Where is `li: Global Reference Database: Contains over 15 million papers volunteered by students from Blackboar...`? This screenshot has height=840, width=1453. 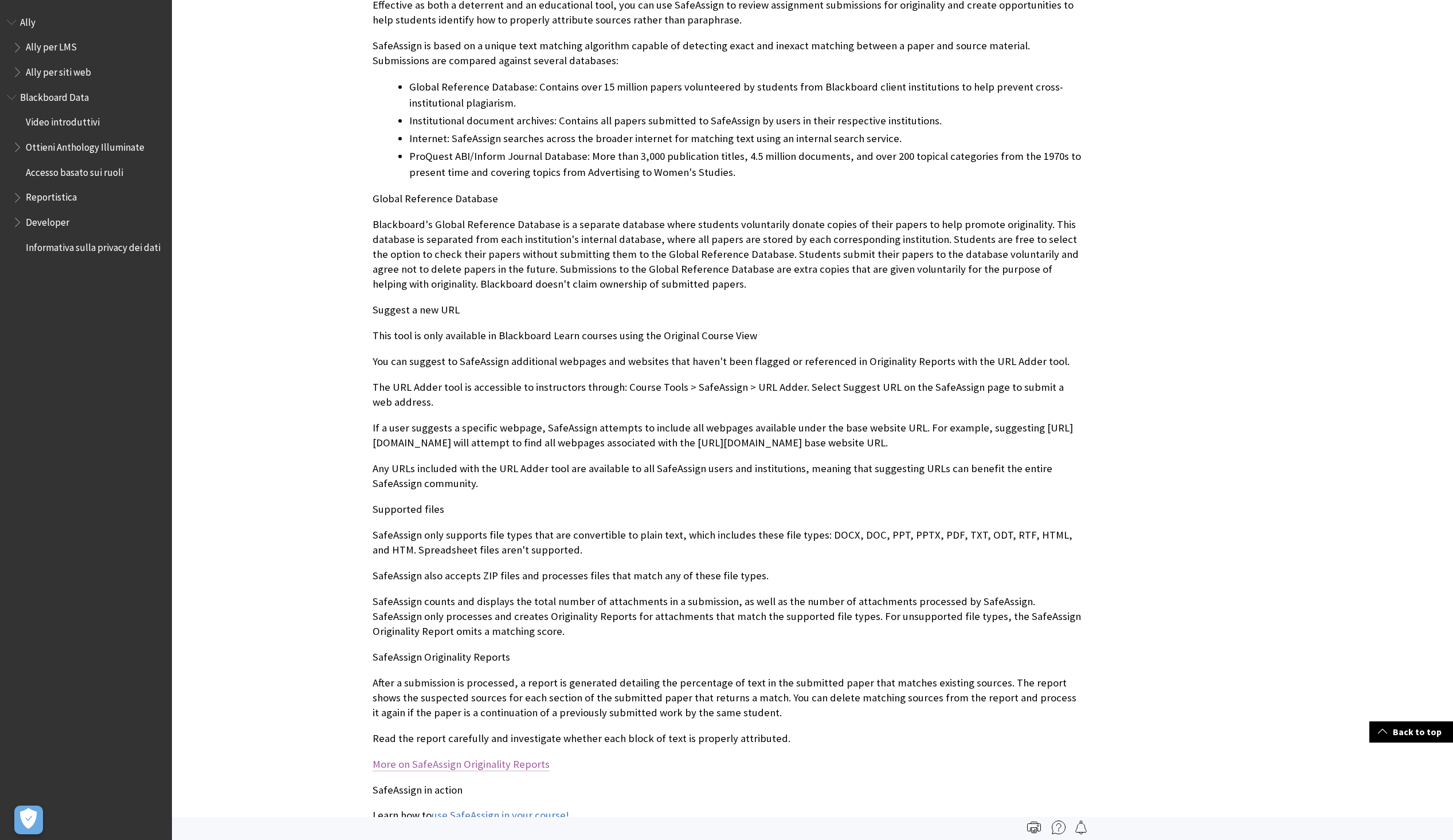
li: Global Reference Database: Contains over 15 million papers volunteered by students from Blackboar... is located at coordinates (746, 95).